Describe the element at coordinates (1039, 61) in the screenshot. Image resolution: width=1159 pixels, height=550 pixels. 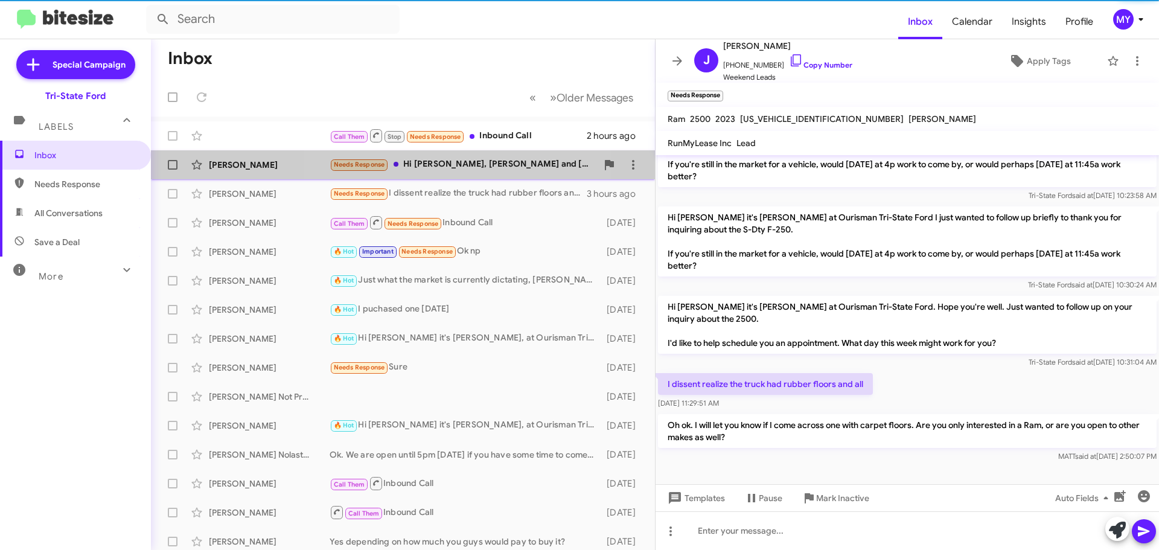
I see `button: Apply Tags` at that location.